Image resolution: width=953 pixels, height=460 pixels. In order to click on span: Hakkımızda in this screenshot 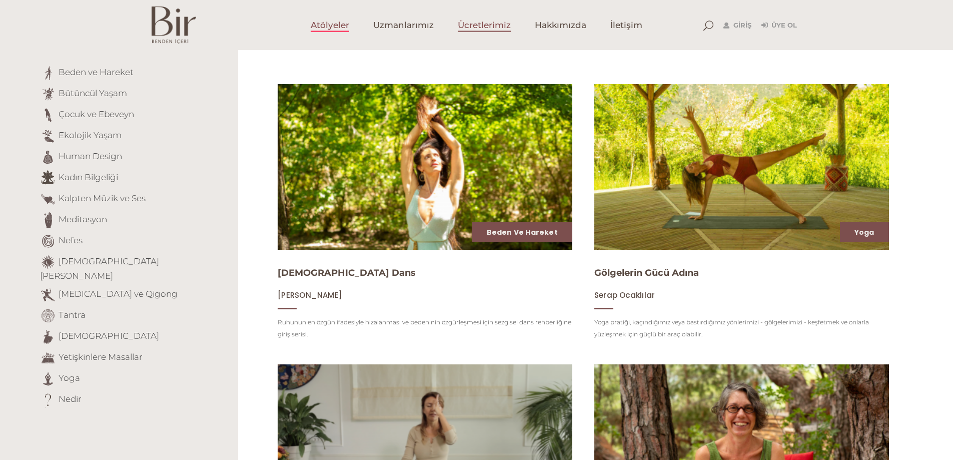, I will do `click(561, 25)`.